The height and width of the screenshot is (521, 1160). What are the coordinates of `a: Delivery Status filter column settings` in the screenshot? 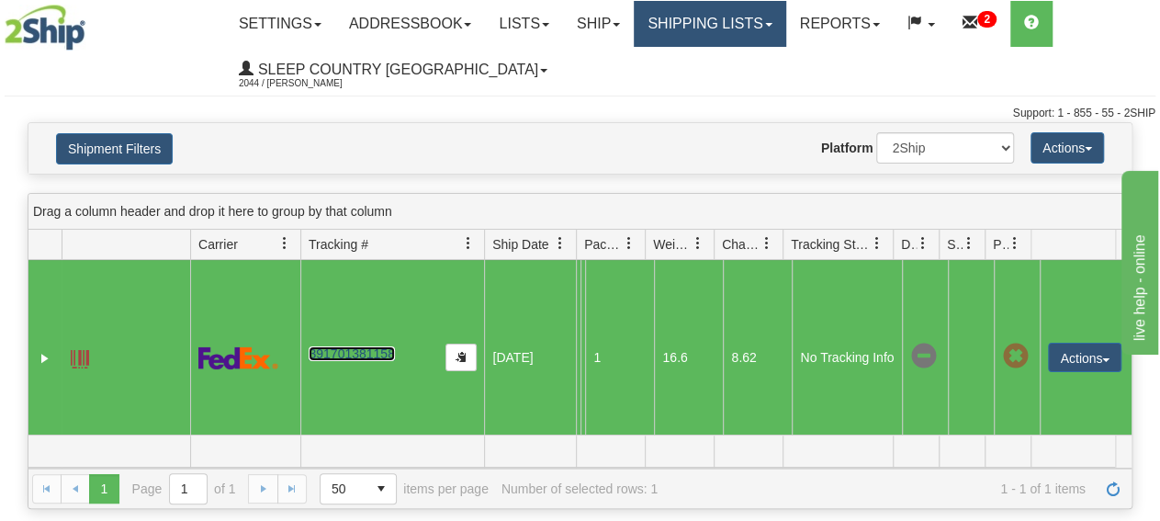 It's located at (923, 243).